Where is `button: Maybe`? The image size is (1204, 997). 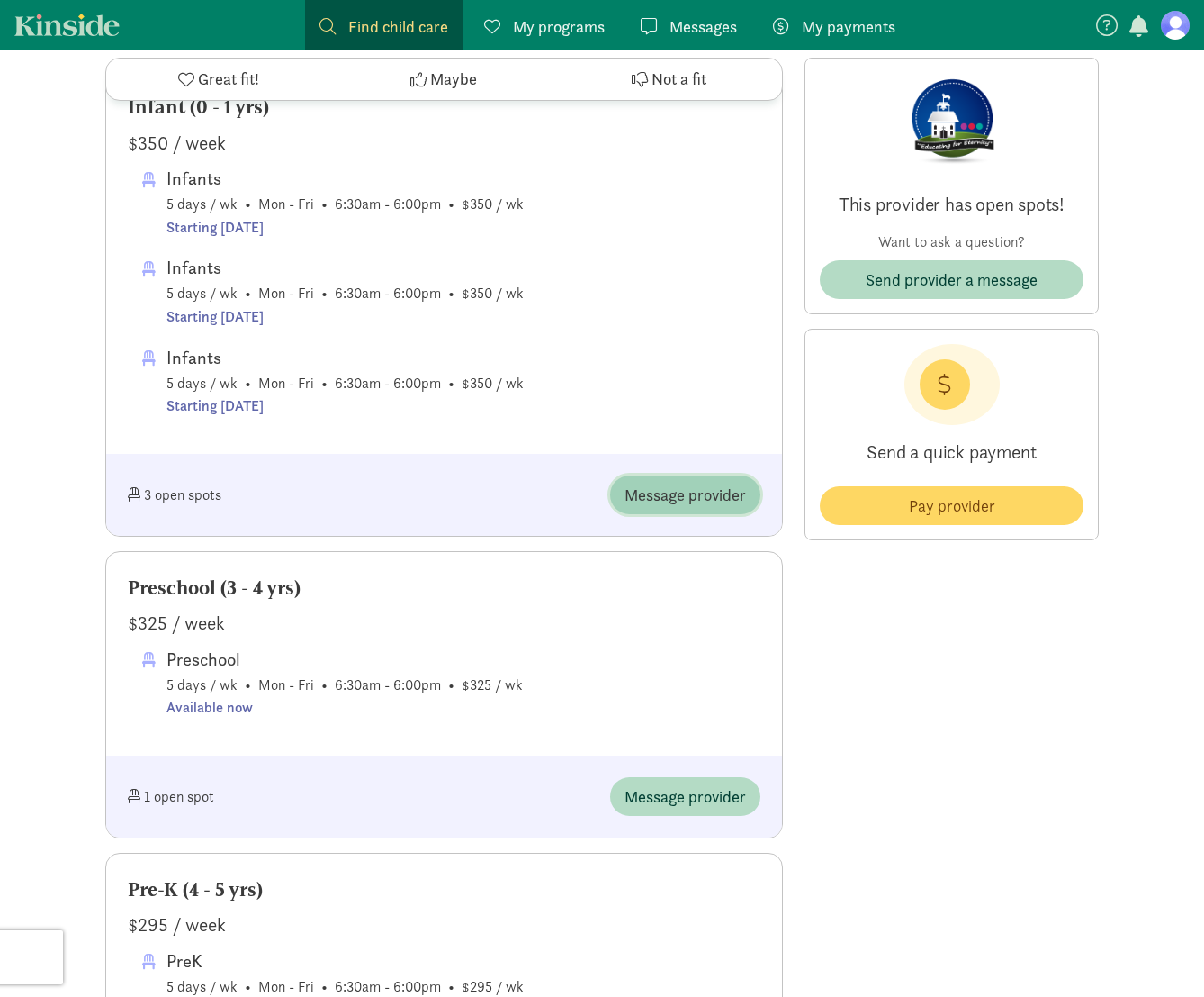
button: Maybe is located at coordinates (443, 79).